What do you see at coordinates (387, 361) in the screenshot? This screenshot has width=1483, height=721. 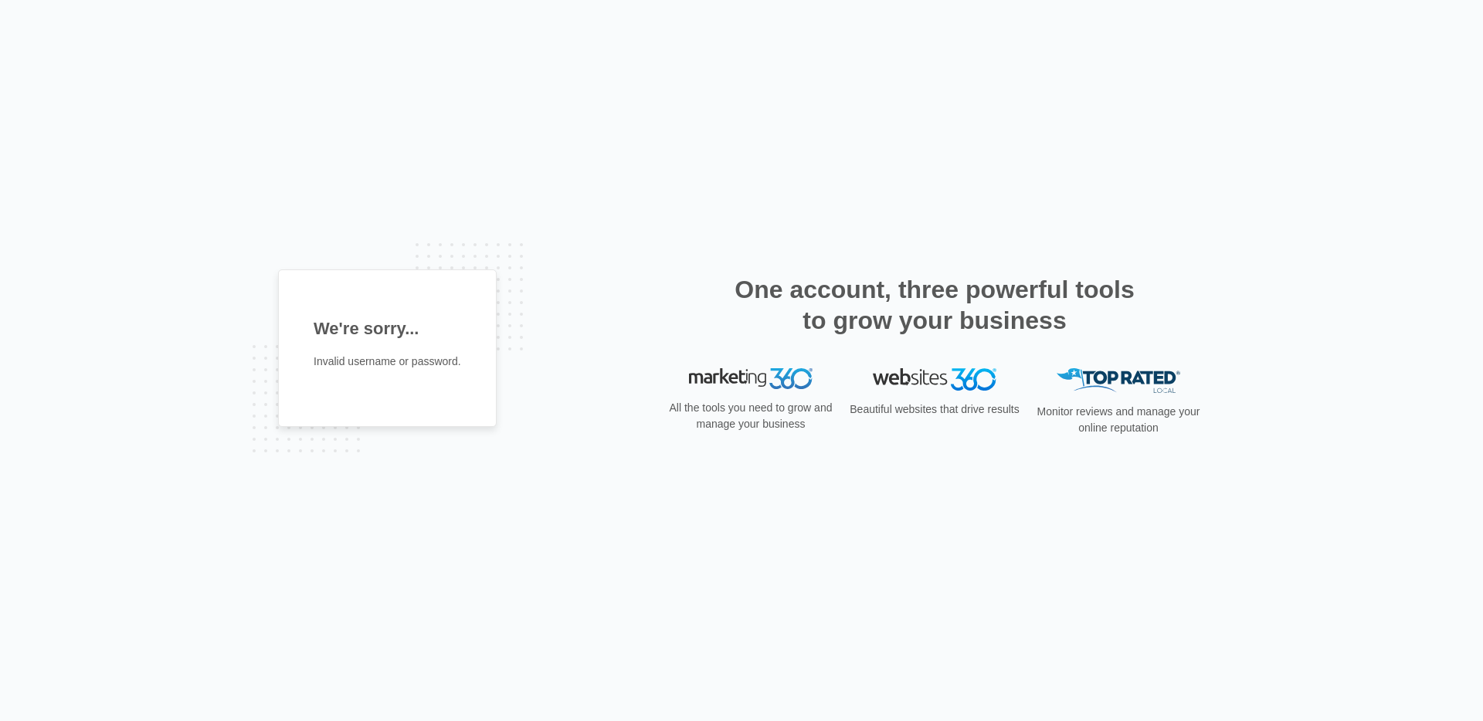 I see `p: Invalid username or password.` at bounding box center [387, 361].